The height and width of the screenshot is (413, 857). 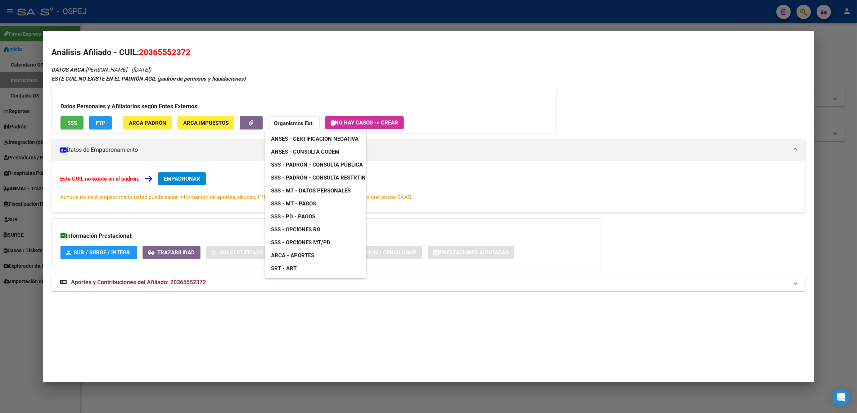 What do you see at coordinates (295, 230) in the screenshot?
I see `span: SSS - Opciones RG` at bounding box center [295, 230].